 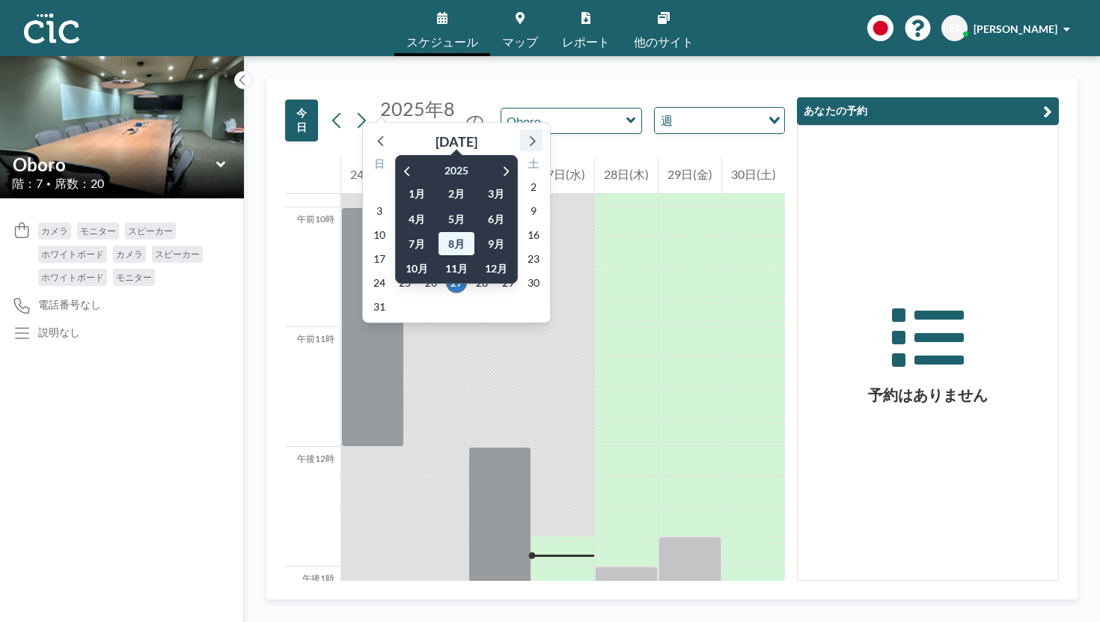 What do you see at coordinates (379, 282) in the screenshot?
I see `font: 24` at bounding box center [379, 282].